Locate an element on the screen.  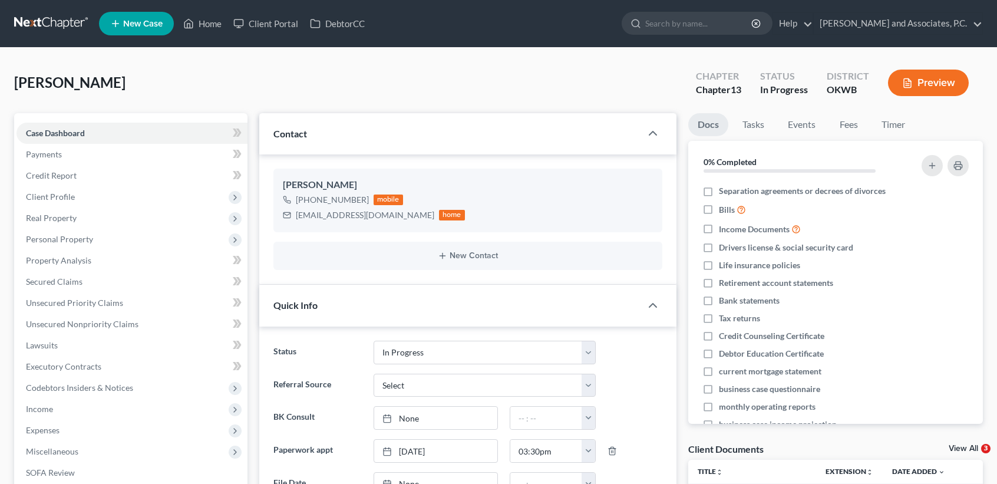
a: Executory Contracts is located at coordinates (132, 367).